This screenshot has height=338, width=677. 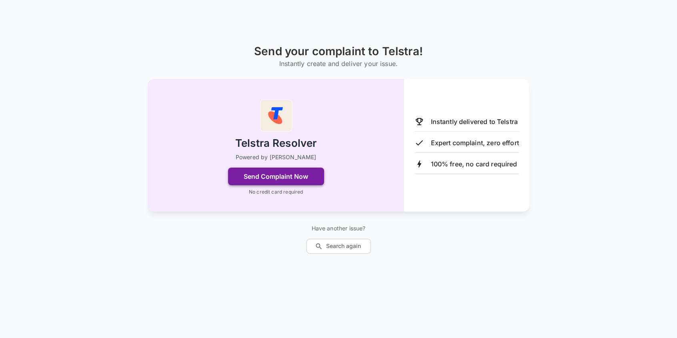 What do you see at coordinates (276, 176) in the screenshot?
I see `button: Send Complaint Now` at bounding box center [276, 176].